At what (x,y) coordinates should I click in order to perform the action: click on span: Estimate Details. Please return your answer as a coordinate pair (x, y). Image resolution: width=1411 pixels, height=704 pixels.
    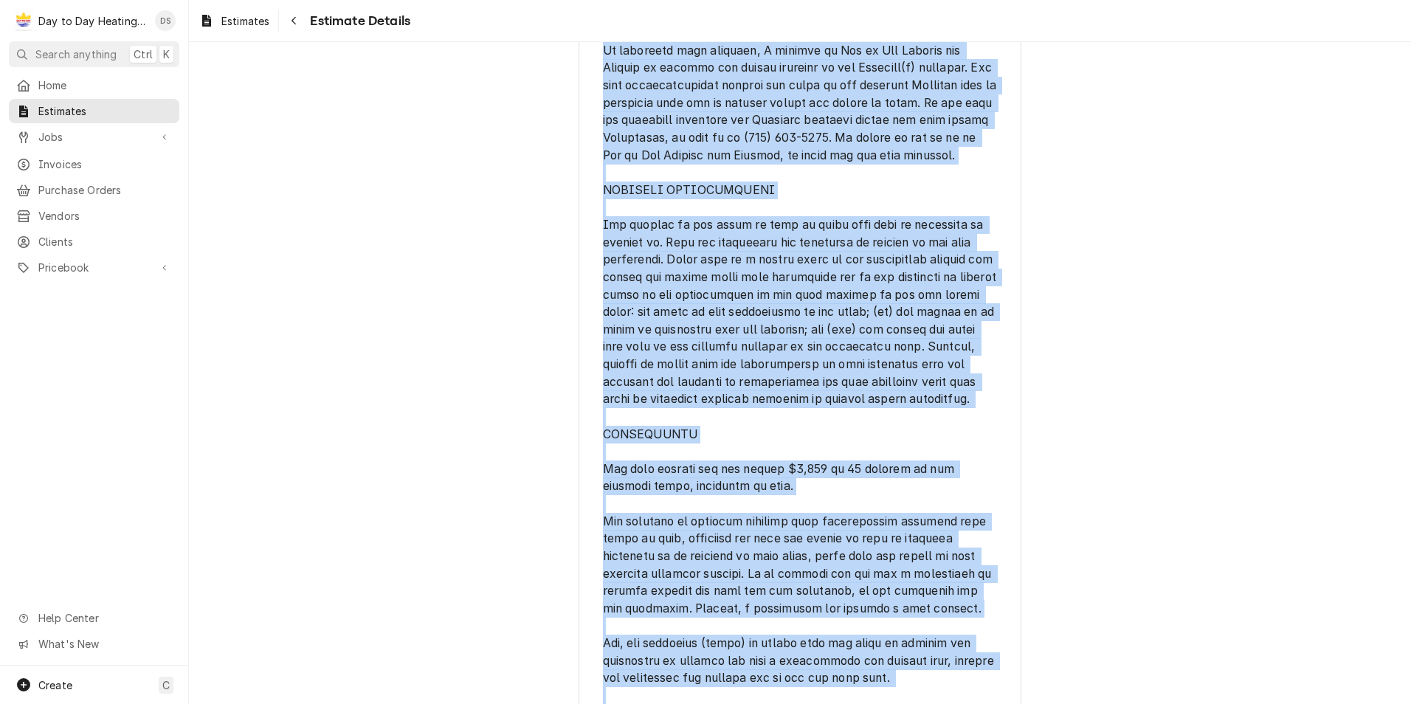
    Looking at the image, I should click on (358, 21).